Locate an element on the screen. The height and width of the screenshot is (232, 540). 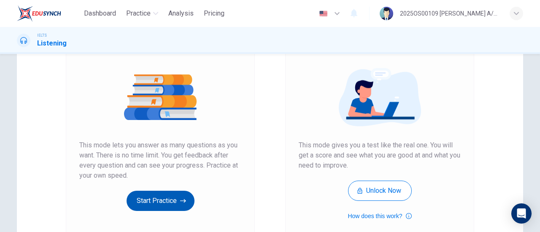
div: Open Intercom Messenger is located at coordinates (521, 214).